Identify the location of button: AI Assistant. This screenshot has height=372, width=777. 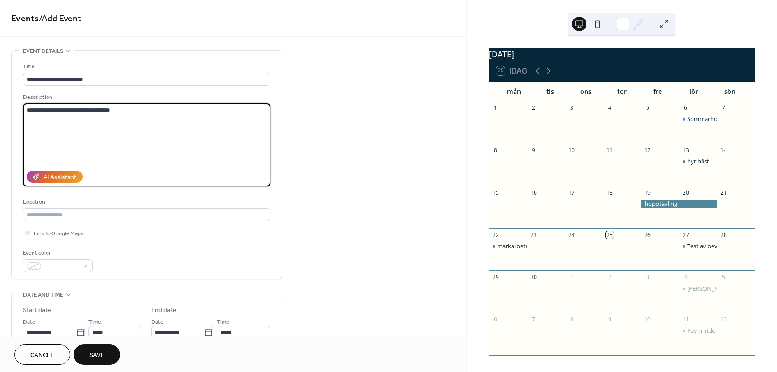
(55, 177).